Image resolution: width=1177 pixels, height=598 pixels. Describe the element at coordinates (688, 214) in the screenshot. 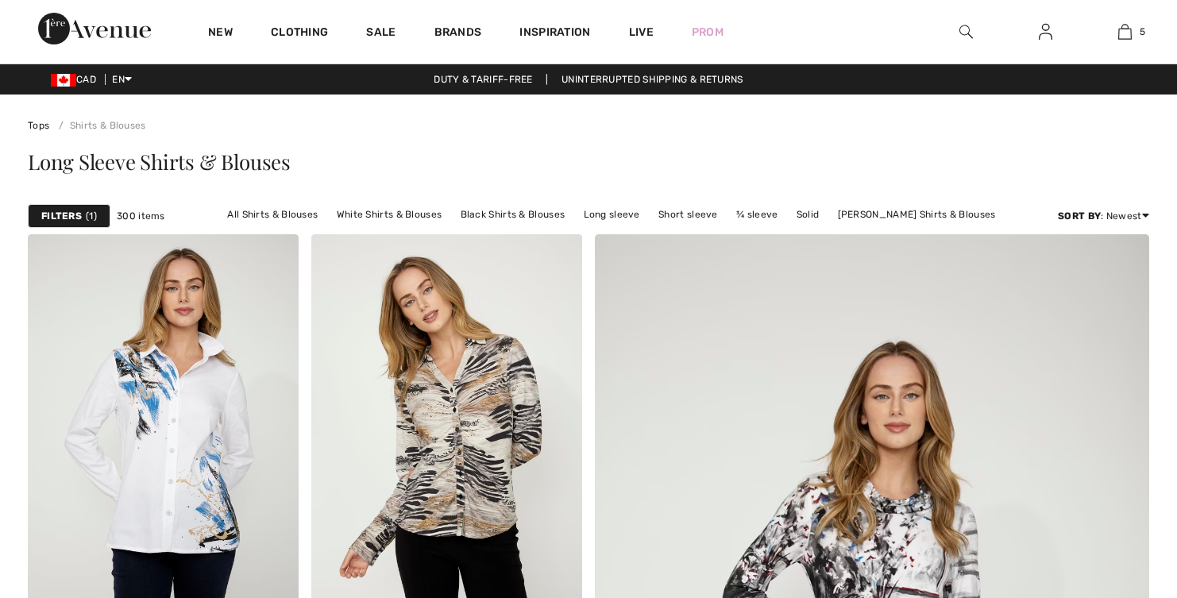

I see `a: Short sleeve` at that location.